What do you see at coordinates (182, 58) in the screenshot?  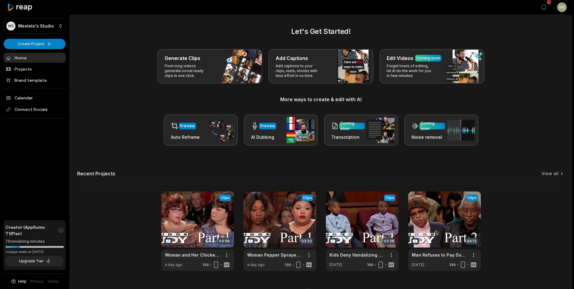 I see `h3: Generate Clips` at bounding box center [182, 58].